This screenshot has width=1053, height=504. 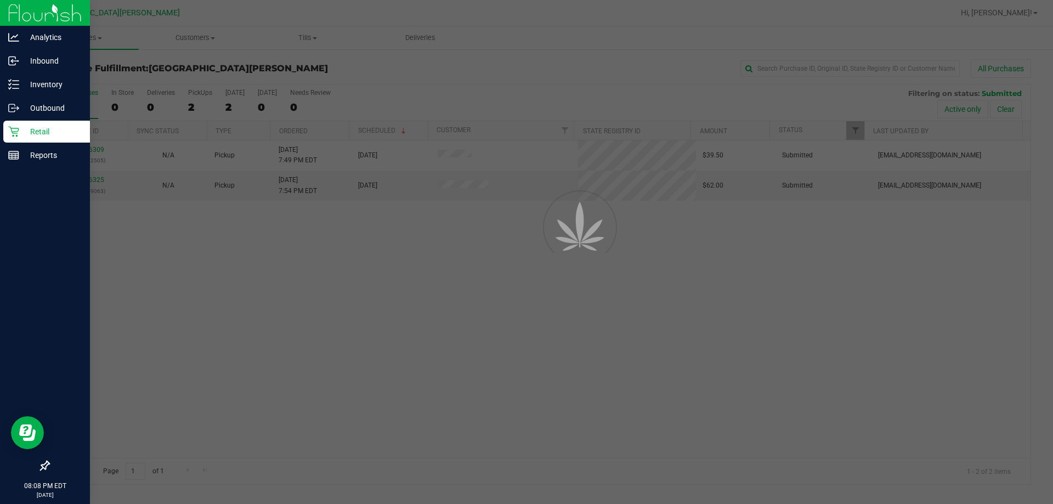 I want to click on p: Outbound, so click(x=52, y=108).